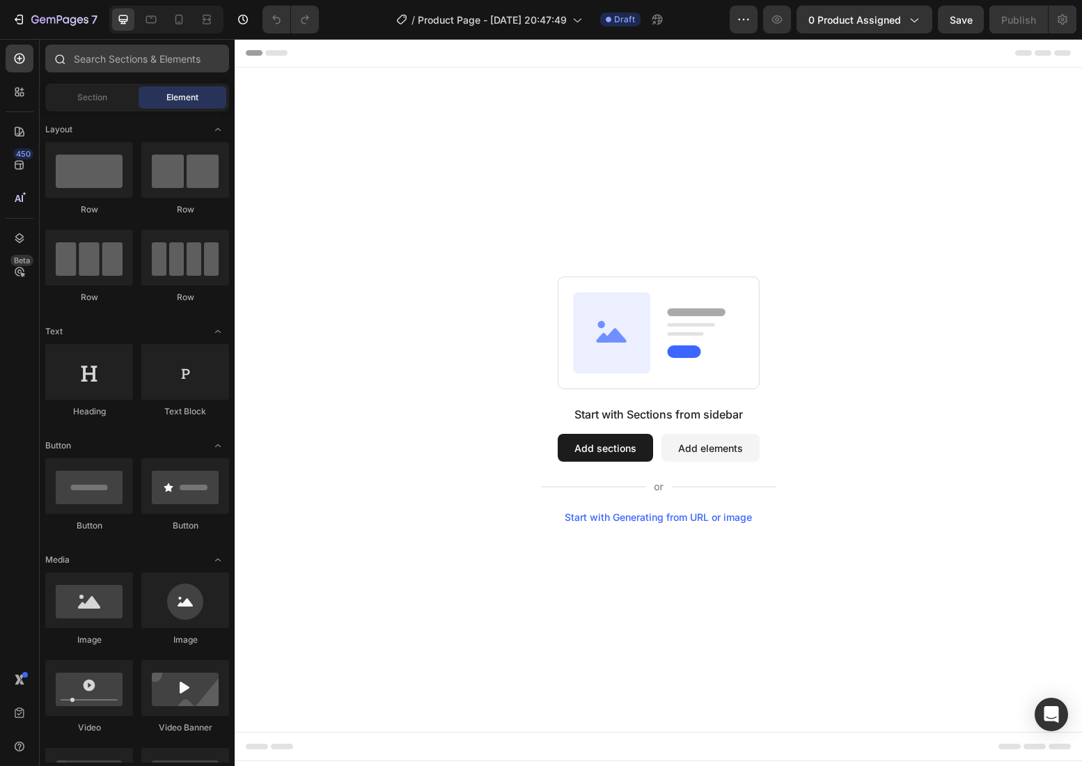 The image size is (1082, 766). What do you see at coordinates (370, 409) in the screenshot?
I see `button: Add sections` at bounding box center [370, 409].